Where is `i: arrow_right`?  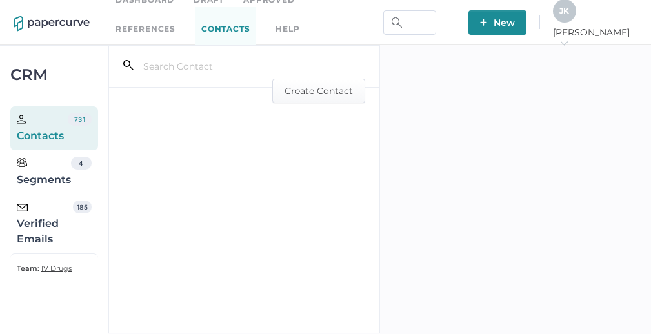 i: arrow_right is located at coordinates (564, 43).